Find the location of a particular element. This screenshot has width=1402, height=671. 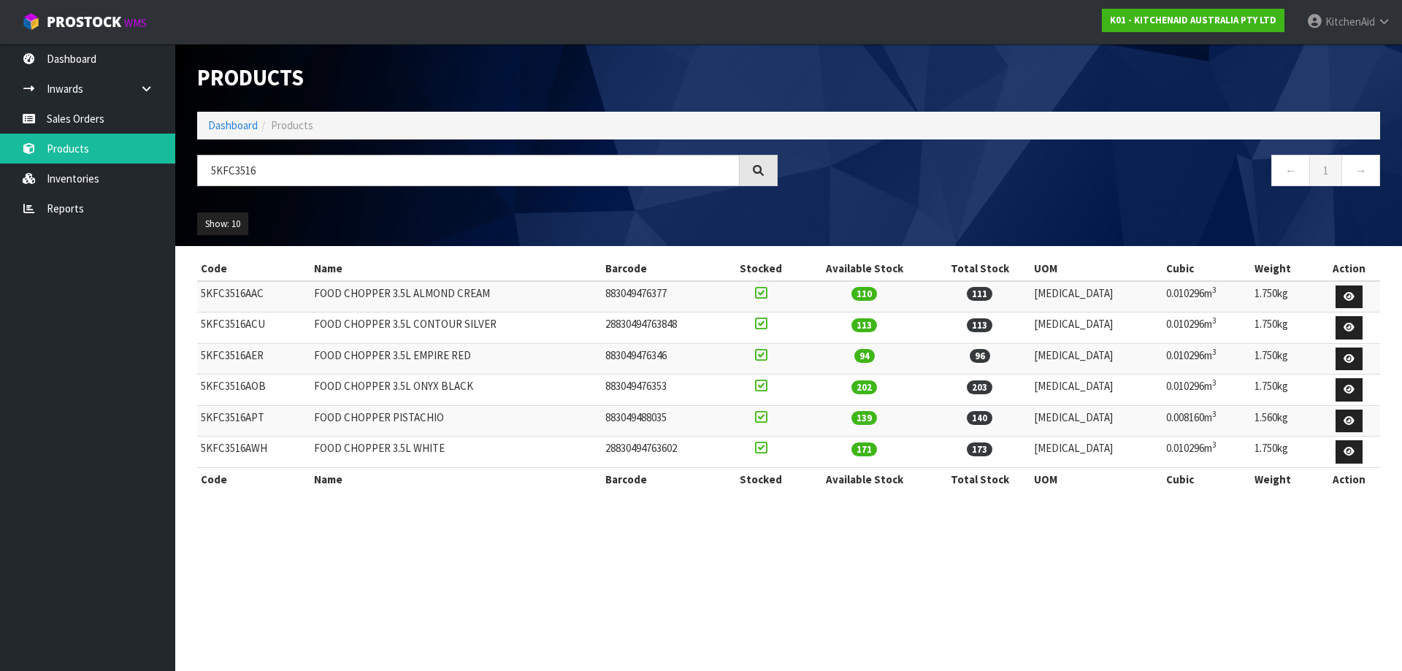

td: 28830494763602 is located at coordinates (662, 452).